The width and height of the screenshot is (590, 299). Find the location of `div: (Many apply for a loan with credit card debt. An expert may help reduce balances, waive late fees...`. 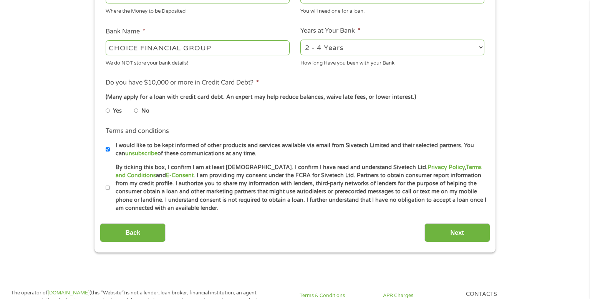

div: (Many apply for a loan with credit card debt. An expert may help reduce balances, waive late fees... is located at coordinates (295, 97).